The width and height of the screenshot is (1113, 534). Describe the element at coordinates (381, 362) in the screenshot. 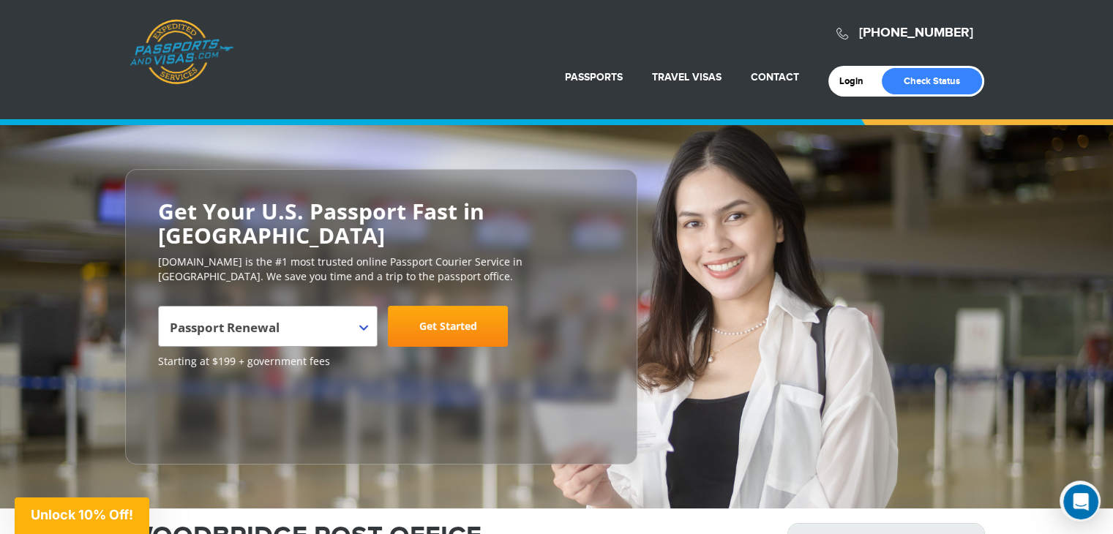

I see `span: Starting at $199 + government fees` at that location.